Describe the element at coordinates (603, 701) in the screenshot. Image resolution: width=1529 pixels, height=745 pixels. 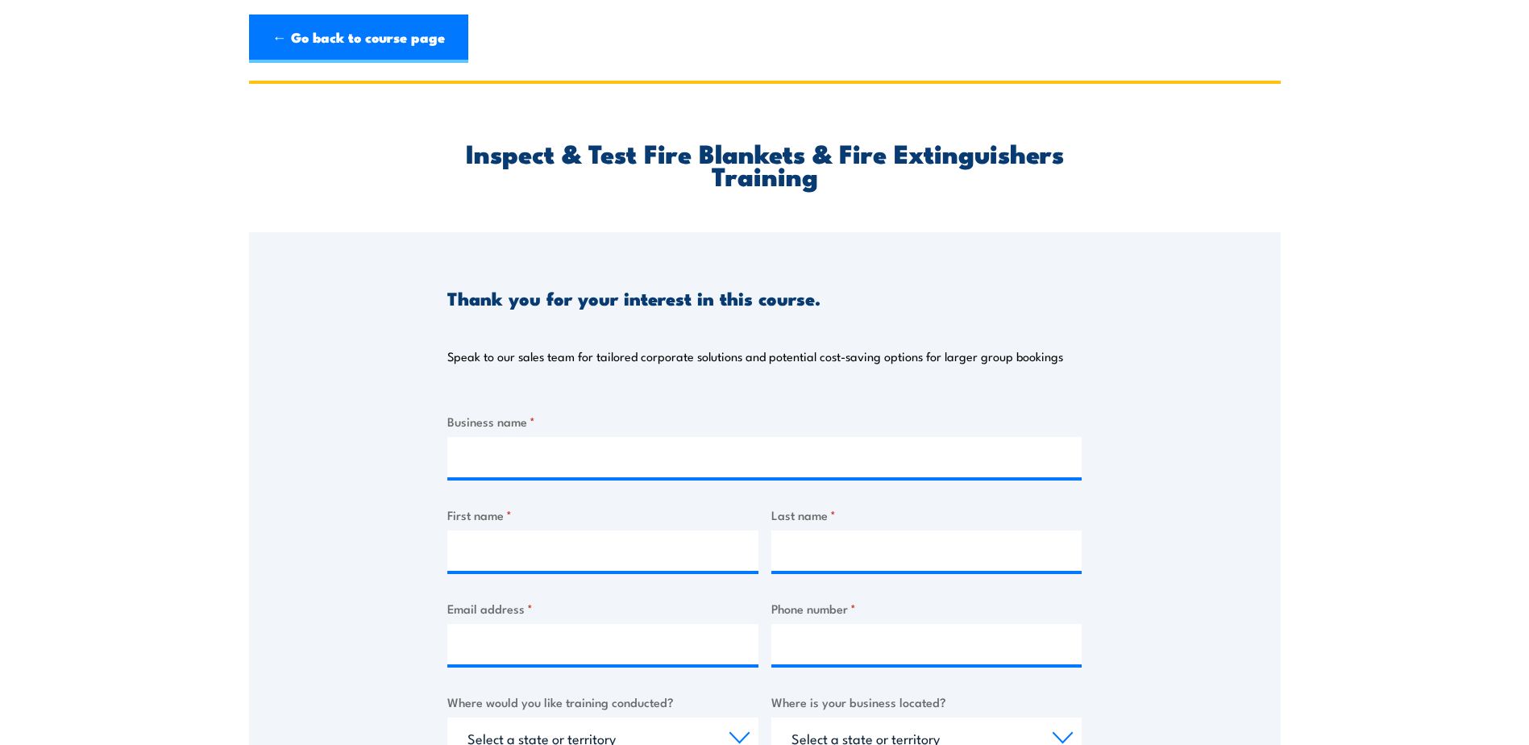
I see `label: Where would you like training conducted?` at that location.